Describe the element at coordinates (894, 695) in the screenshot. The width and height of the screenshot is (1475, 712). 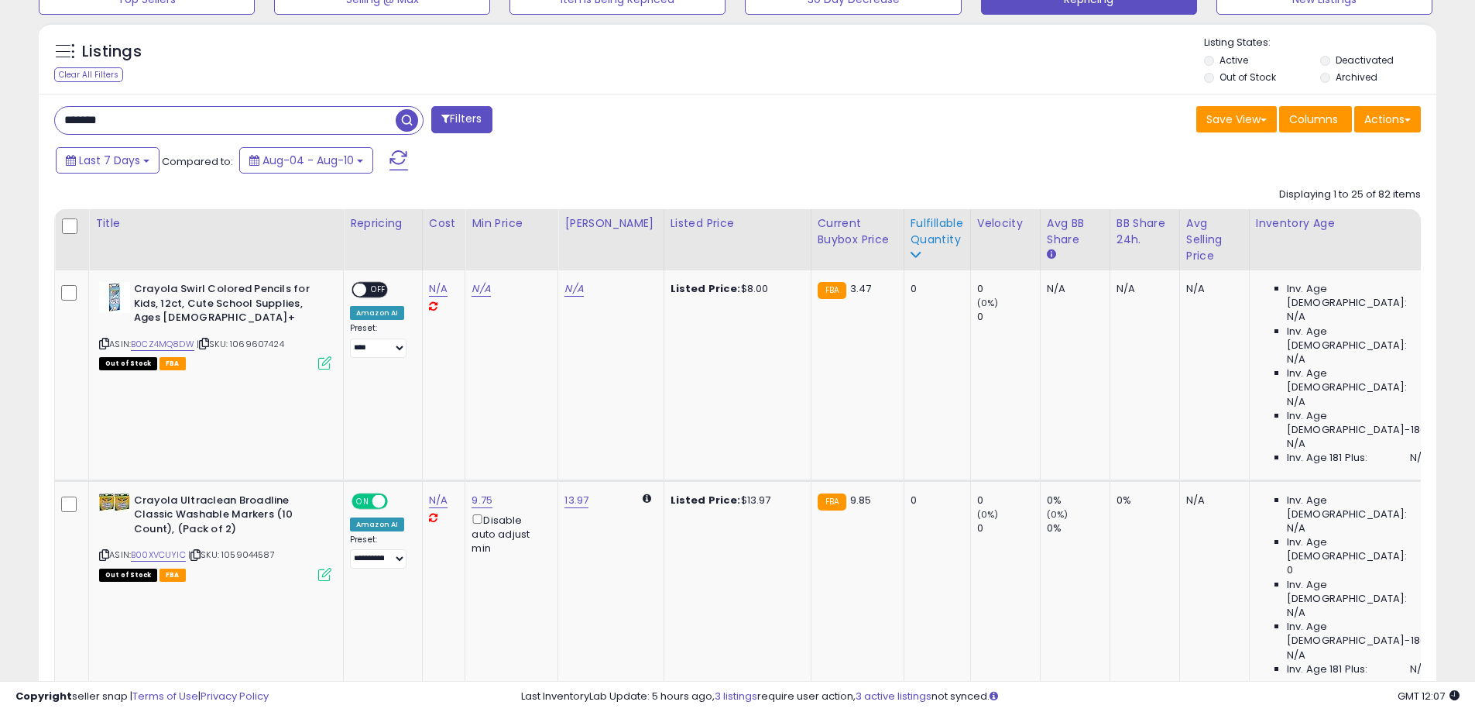
I see `a: 3 active listings` at that location.